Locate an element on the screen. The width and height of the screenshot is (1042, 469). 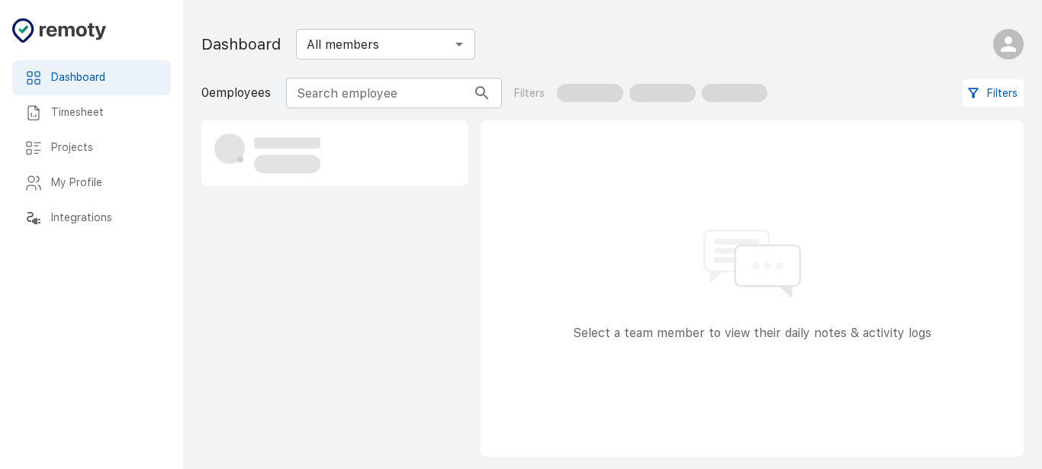
h6: Dashboard is located at coordinates (105, 78).